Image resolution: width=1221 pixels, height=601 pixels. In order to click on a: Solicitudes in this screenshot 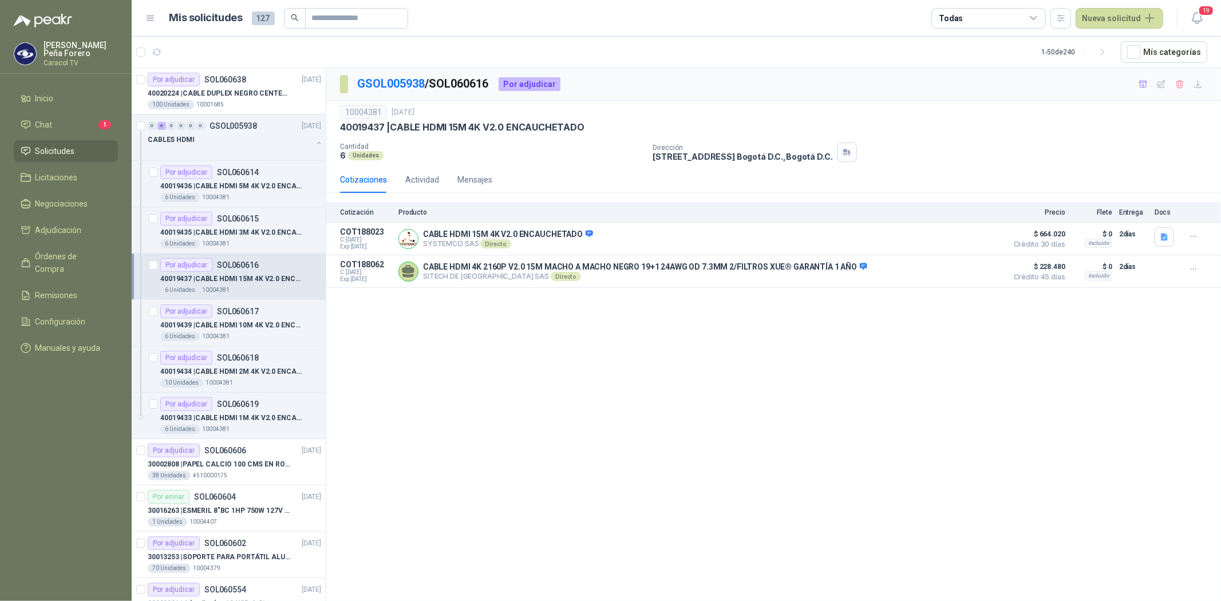, I will do `click(66, 151)`.